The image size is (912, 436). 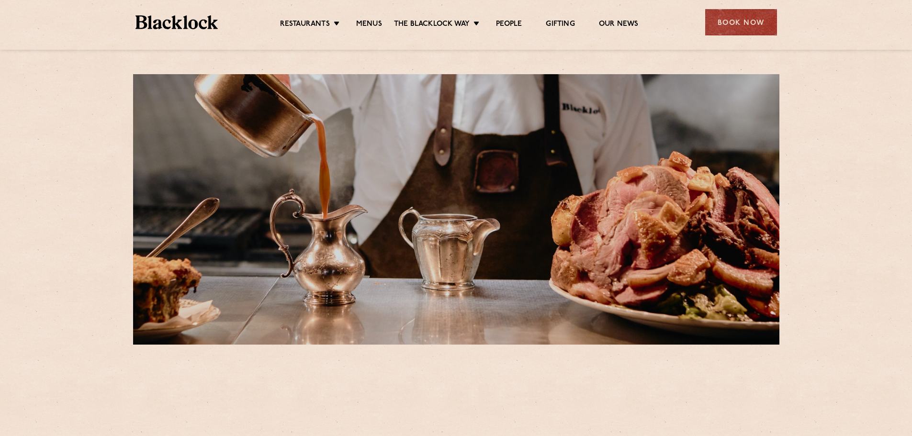 What do you see at coordinates (618, 25) in the screenshot?
I see `a: Our News` at bounding box center [618, 25].